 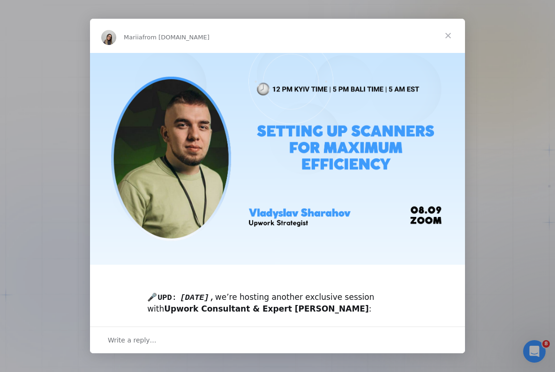 What do you see at coordinates (278, 298) in the screenshot?
I see `div: 🎤 we’re hosting another exclusive session with :` at bounding box center [278, 298].